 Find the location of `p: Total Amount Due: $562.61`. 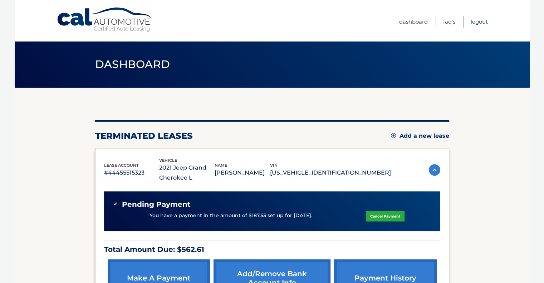

p: Total Amount Due: $562.61 is located at coordinates (272, 249).